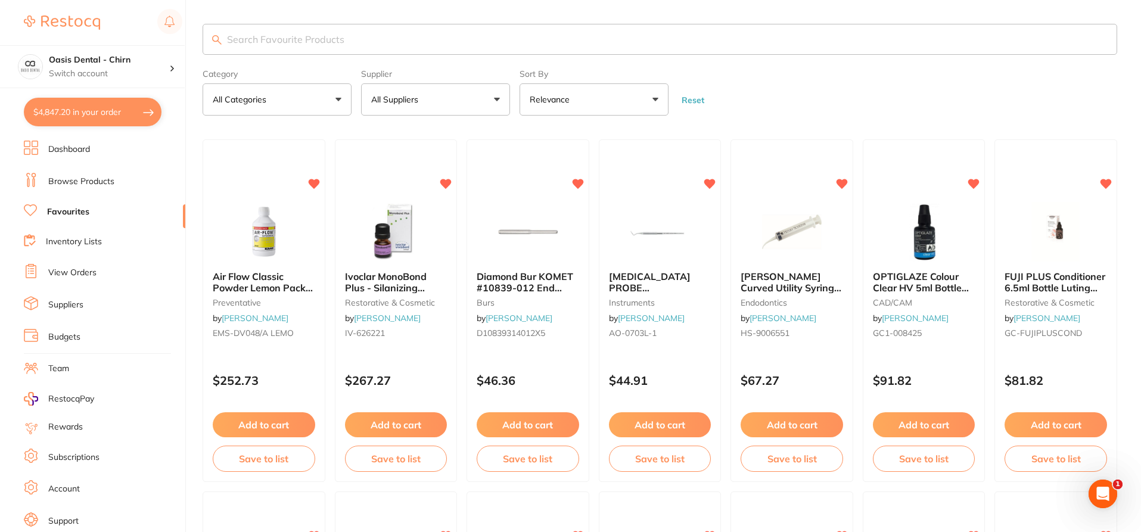 Image resolution: width=1141 pixels, height=532 pixels. I want to click on button: $4,847.20 in your order, so click(92, 112).